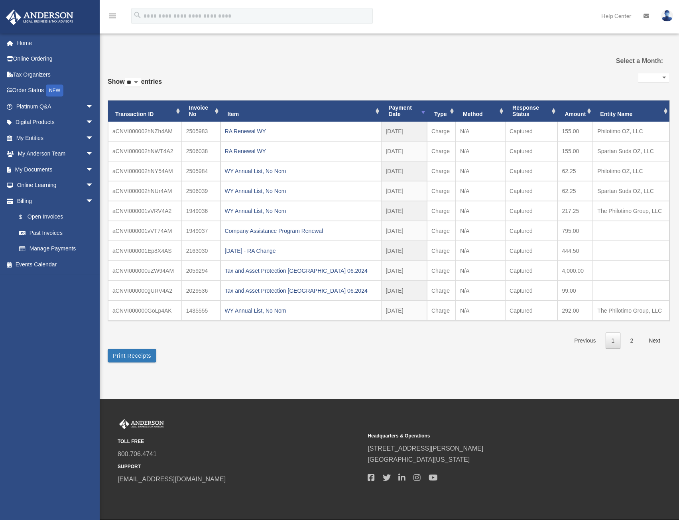 The height and width of the screenshot is (520, 679). I want to click on td: 2029536, so click(201, 291).